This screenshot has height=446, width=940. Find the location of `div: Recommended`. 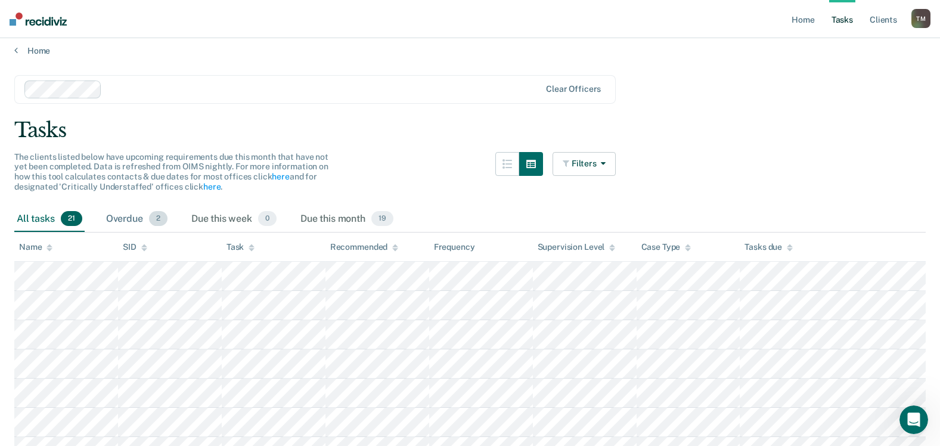

div: Recommended is located at coordinates (364, 247).